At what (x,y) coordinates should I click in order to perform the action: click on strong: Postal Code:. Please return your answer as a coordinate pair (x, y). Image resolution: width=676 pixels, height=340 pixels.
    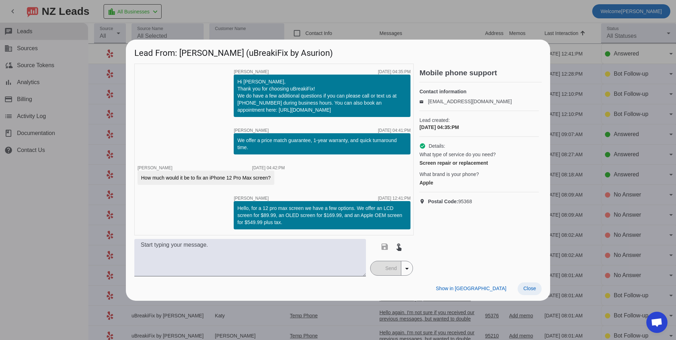
    Looking at the image, I should click on (443, 201).